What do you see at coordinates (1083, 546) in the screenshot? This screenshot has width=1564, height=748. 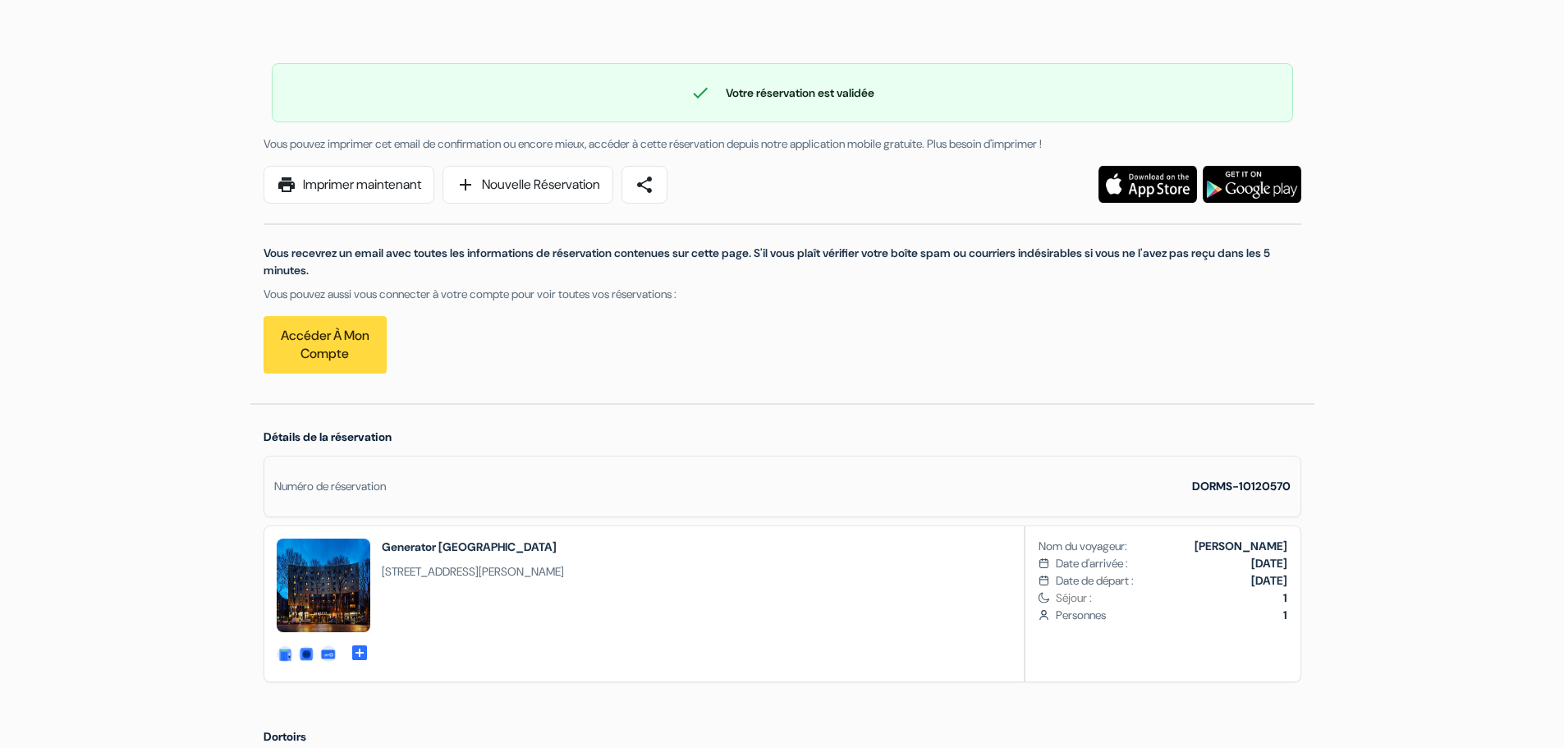 I see `span: Nom du voyageur:` at bounding box center [1083, 546].